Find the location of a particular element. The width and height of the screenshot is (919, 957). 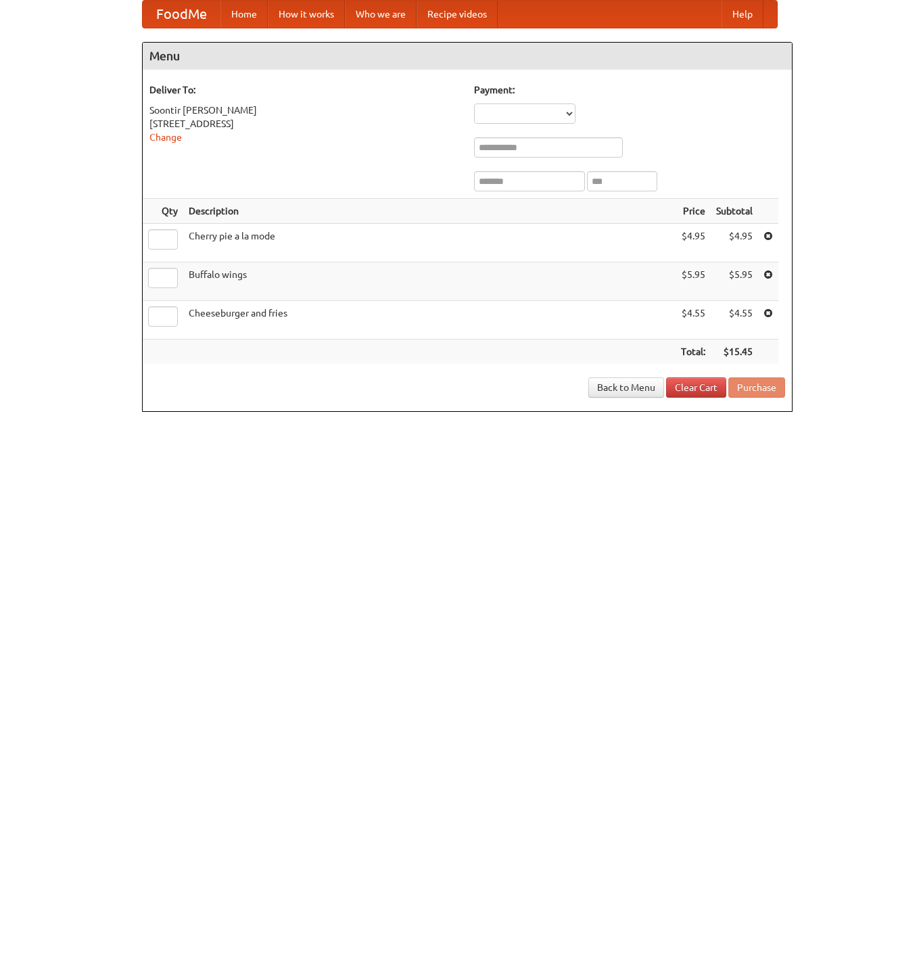

a: Help is located at coordinates (742, 14).